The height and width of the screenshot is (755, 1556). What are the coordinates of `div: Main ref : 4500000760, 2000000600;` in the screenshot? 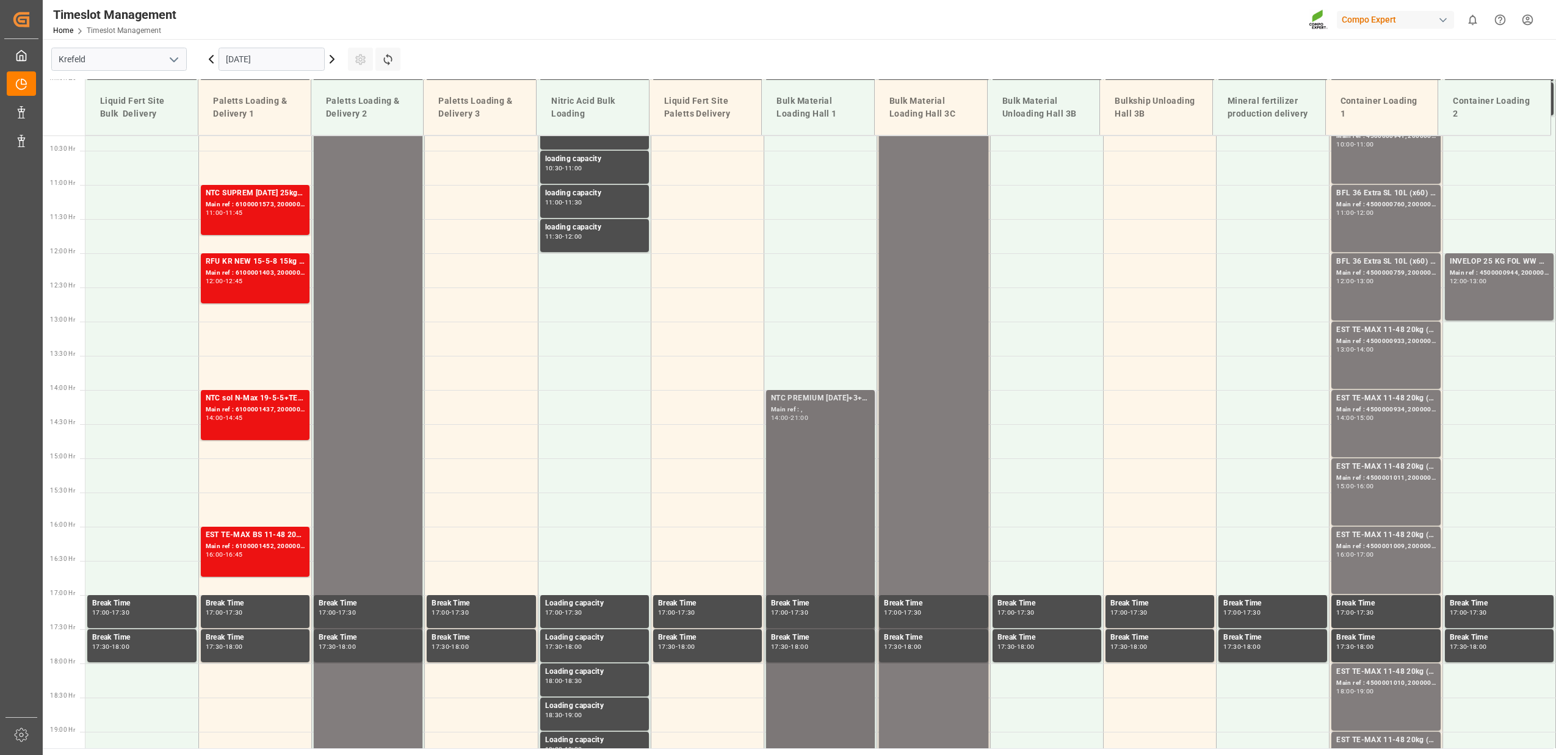 It's located at (1385, 204).